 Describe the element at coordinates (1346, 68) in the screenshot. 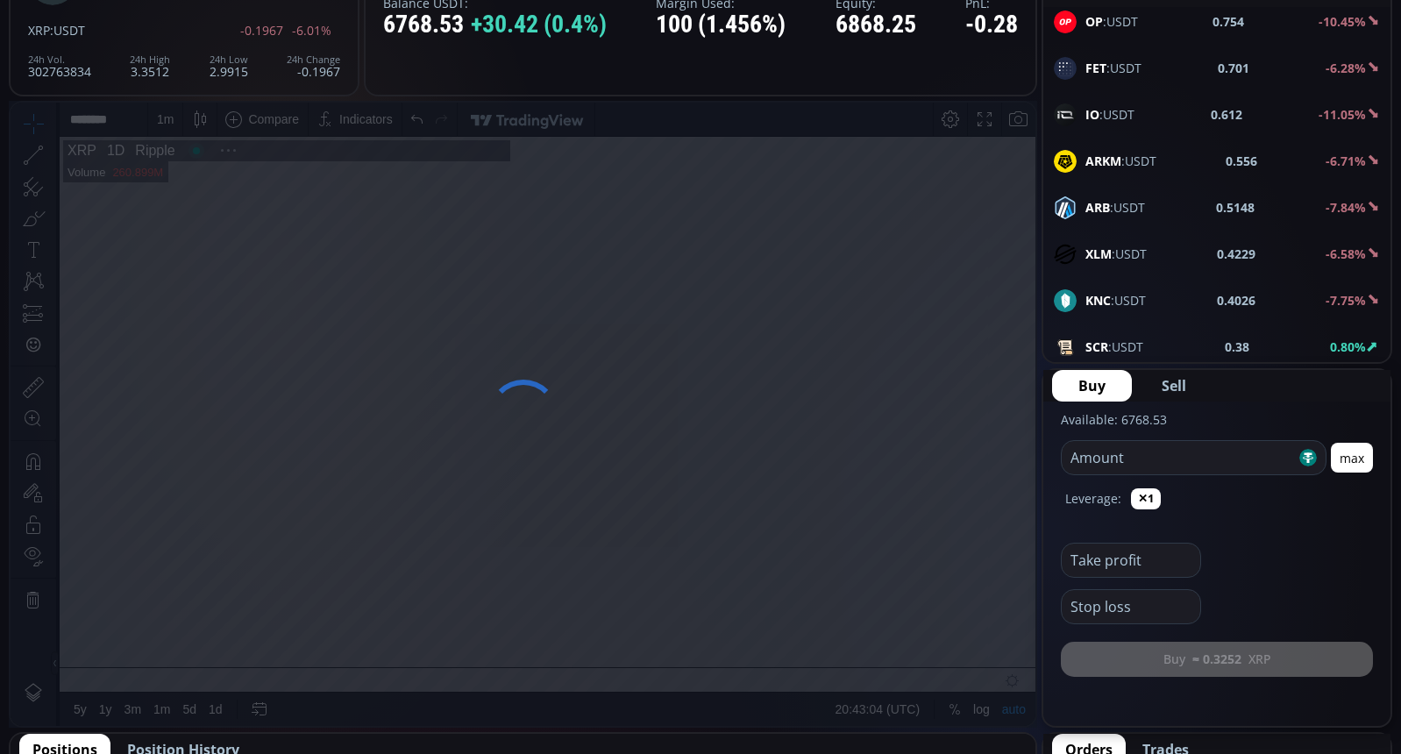

I see `b: -6.28%` at that location.